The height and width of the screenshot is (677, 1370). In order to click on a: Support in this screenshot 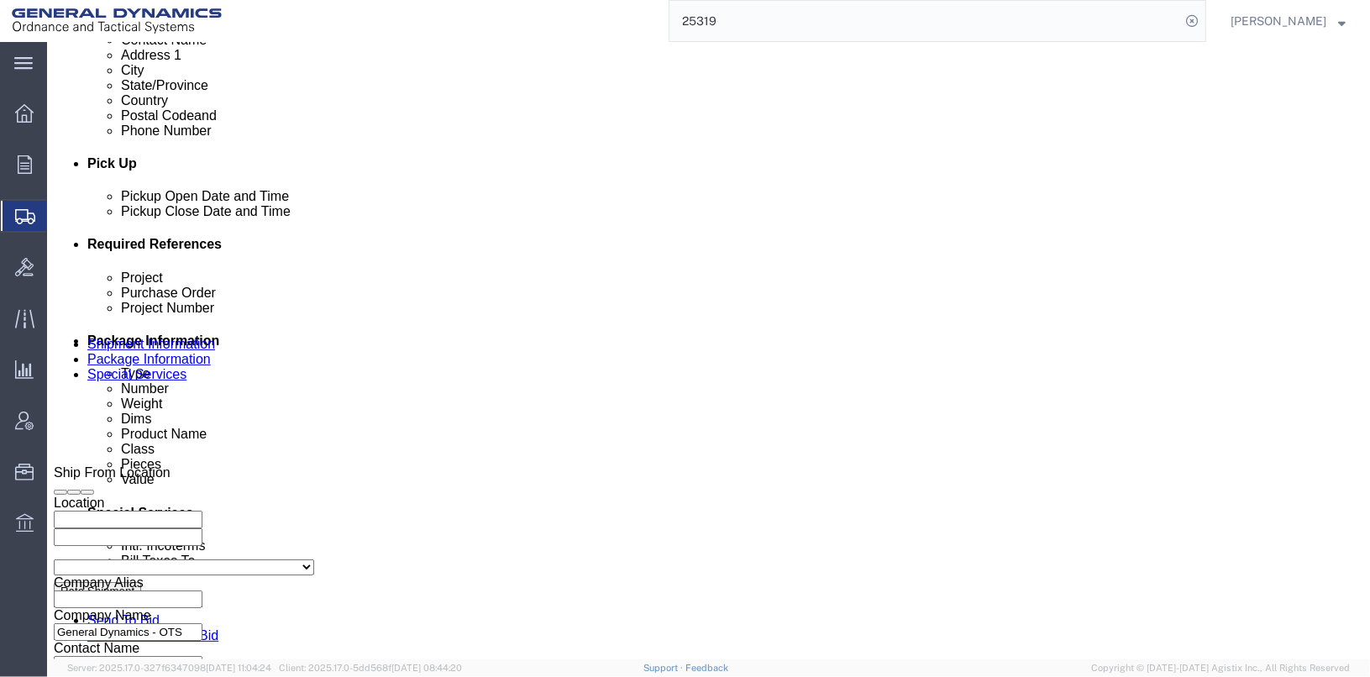, I will do `click(665, 668)`.